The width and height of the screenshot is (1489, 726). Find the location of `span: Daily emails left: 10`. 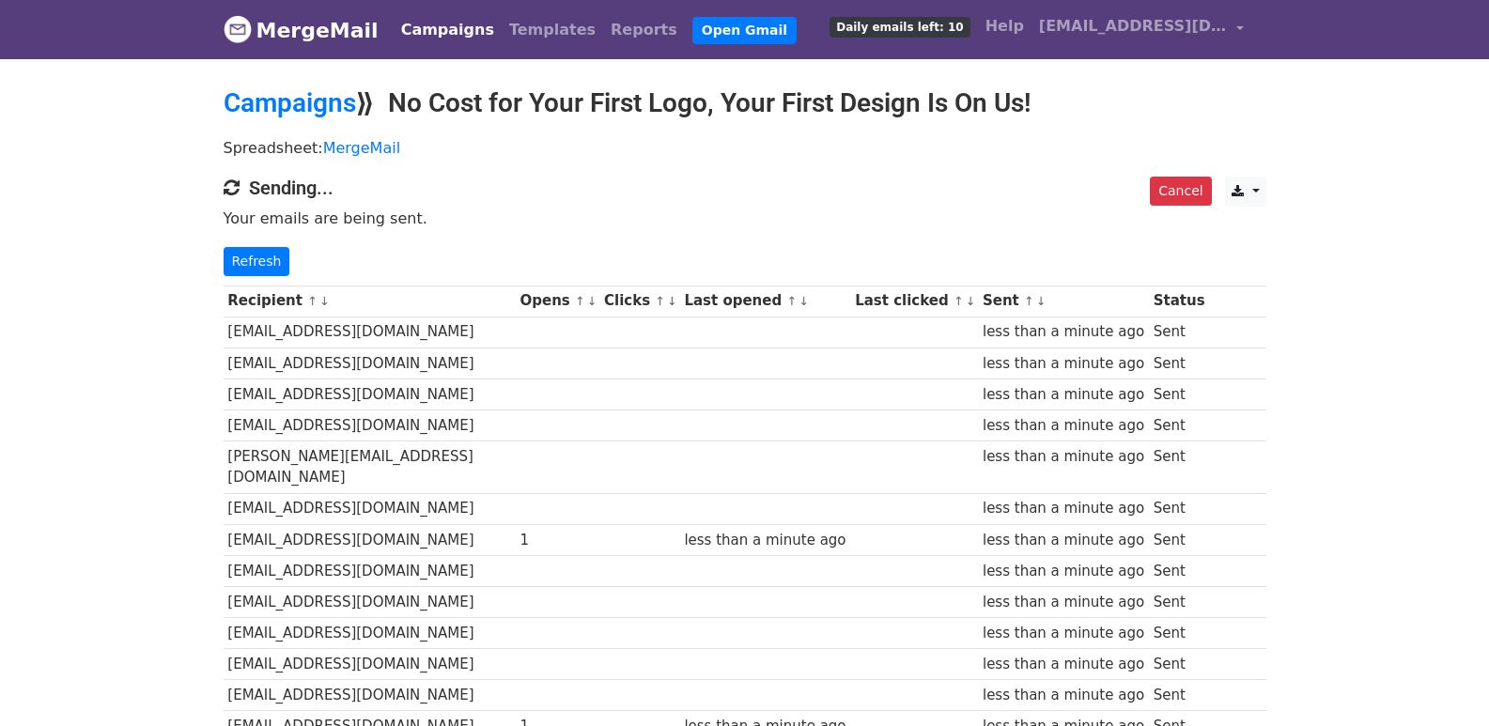

span: Daily emails left: 10 is located at coordinates (899, 27).